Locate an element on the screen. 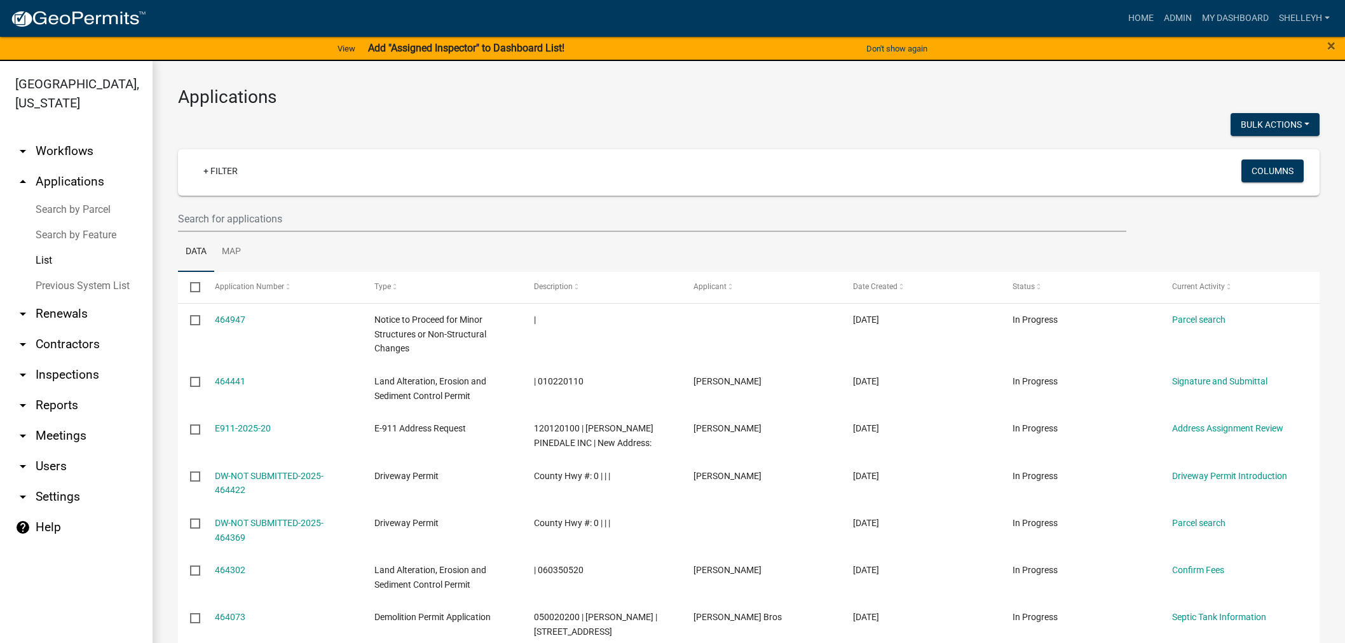  span: Brian Zabel is located at coordinates (727, 381).